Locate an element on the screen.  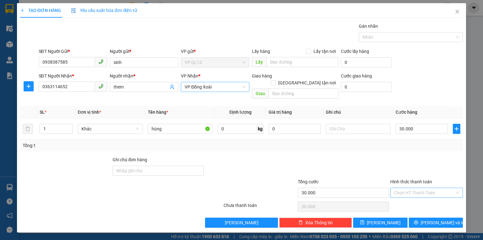
span: VP Đồng Xoài is located at coordinates (215, 87).